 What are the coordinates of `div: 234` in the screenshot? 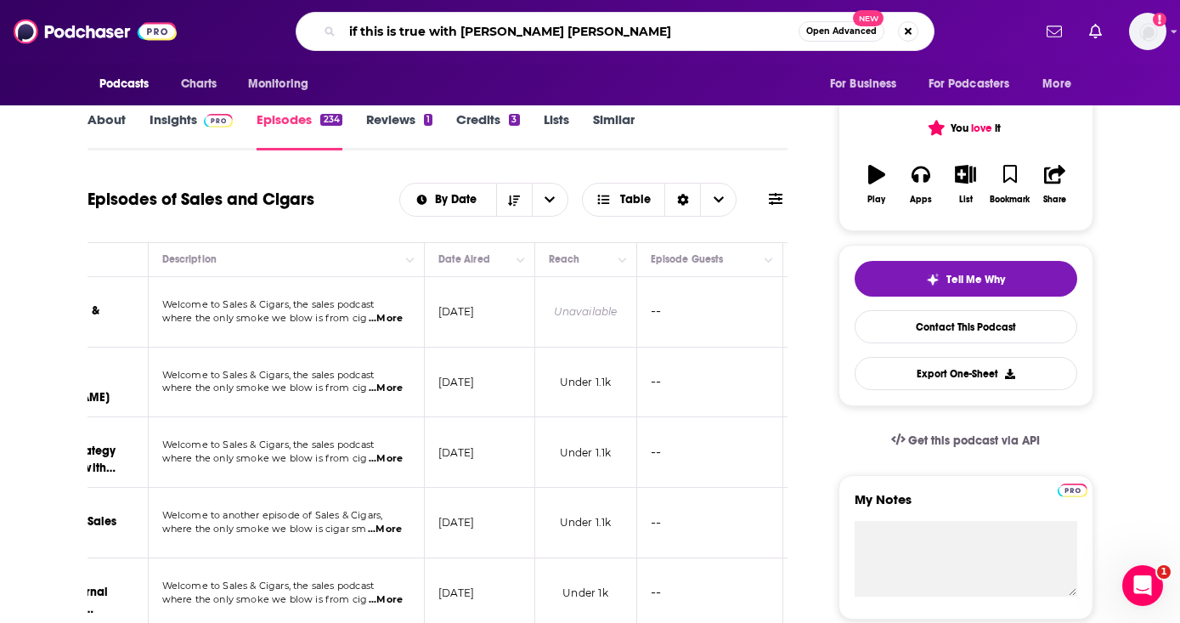 It's located at (331, 120).